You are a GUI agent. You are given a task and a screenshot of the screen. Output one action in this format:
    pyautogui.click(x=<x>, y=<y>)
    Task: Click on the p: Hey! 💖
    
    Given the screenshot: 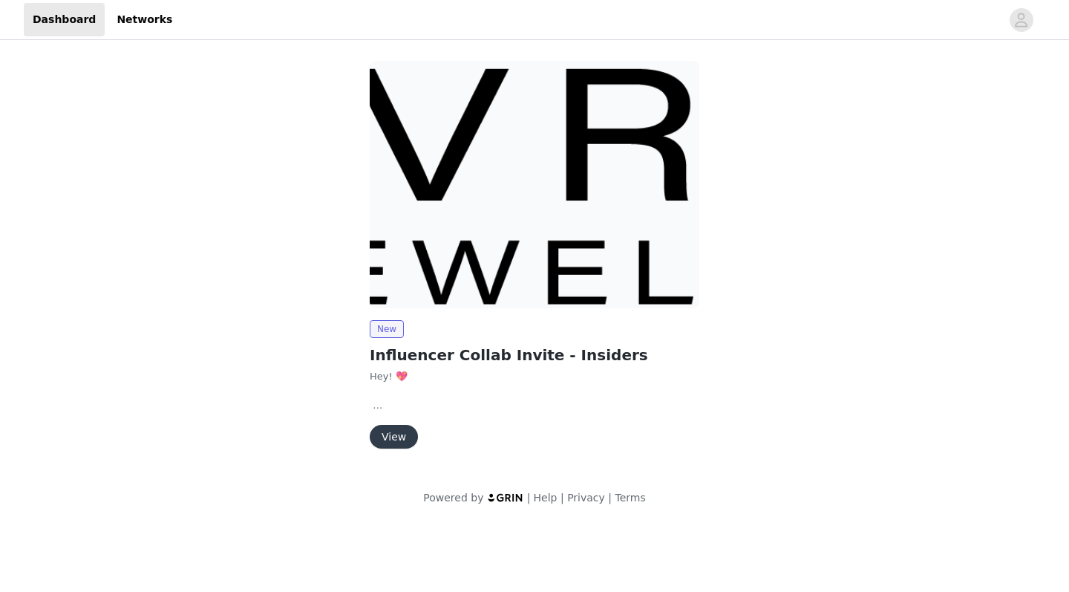 What is the action you would take?
    pyautogui.click(x=535, y=377)
    